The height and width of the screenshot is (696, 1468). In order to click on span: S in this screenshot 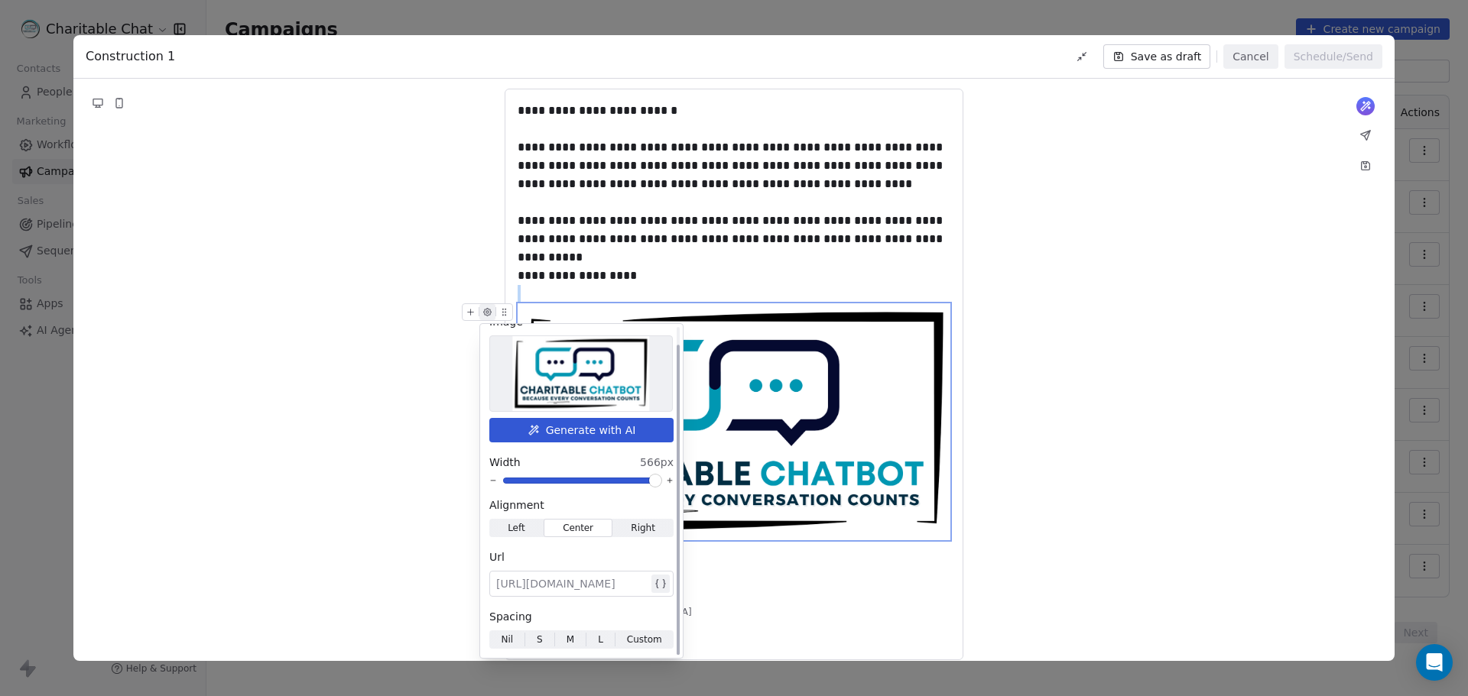, I will do `click(540, 640)`.